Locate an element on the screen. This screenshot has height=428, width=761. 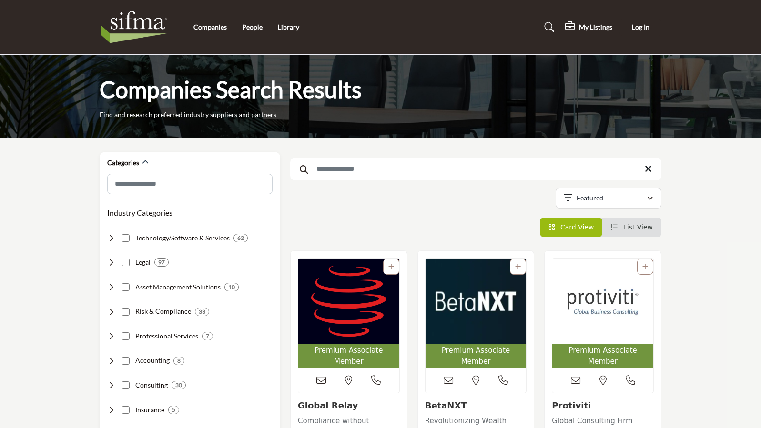
li: Card View is located at coordinates (571, 227).